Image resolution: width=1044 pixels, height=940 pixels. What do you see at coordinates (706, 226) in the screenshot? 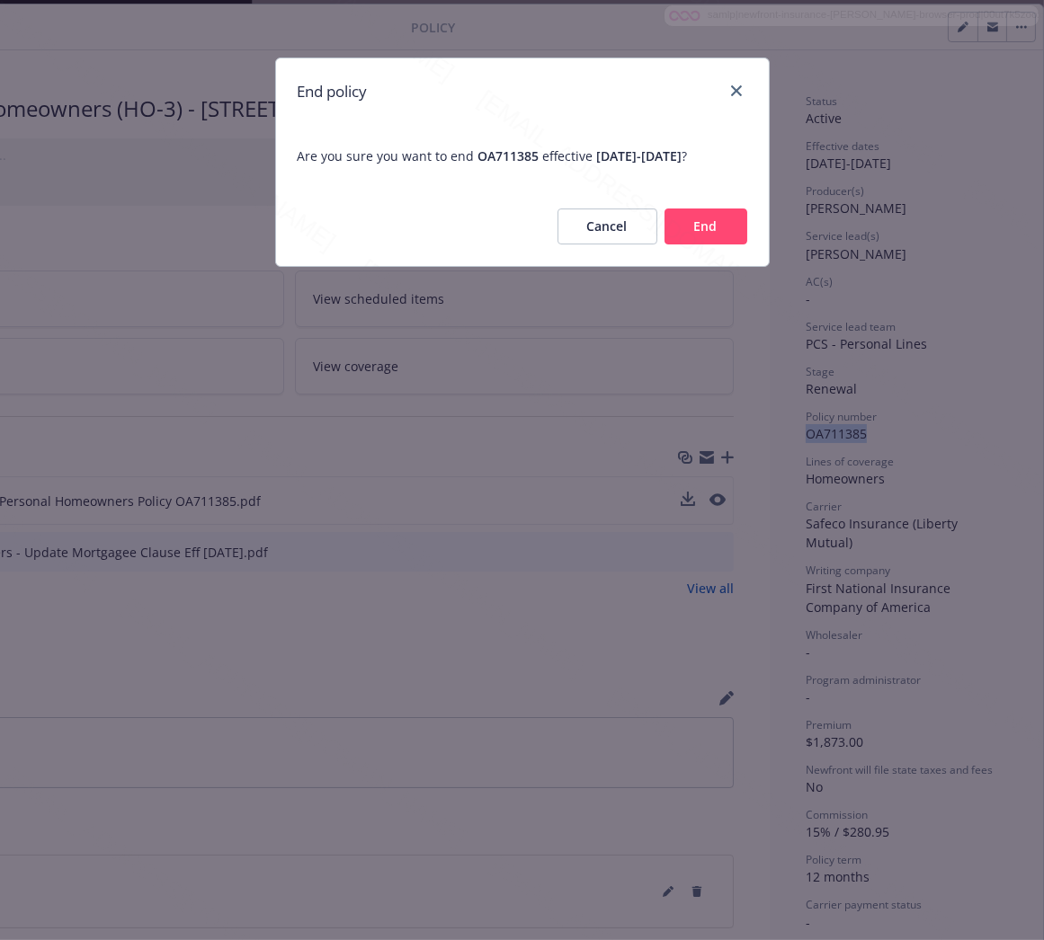
I see `button: End` at bounding box center [706, 226].